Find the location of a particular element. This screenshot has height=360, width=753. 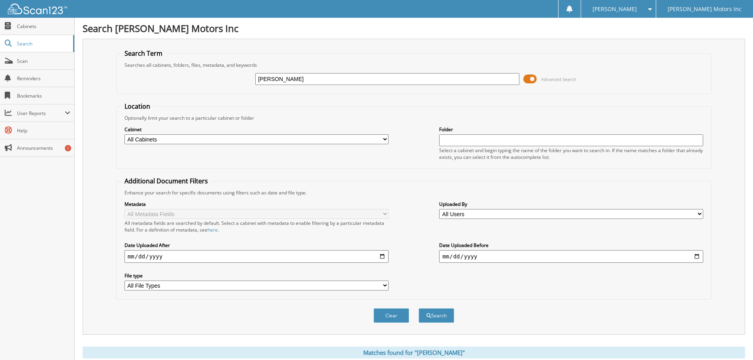

div: Select a cabinet and begin typing the name of the folder you want to search in. If the name match... is located at coordinates (571, 154).